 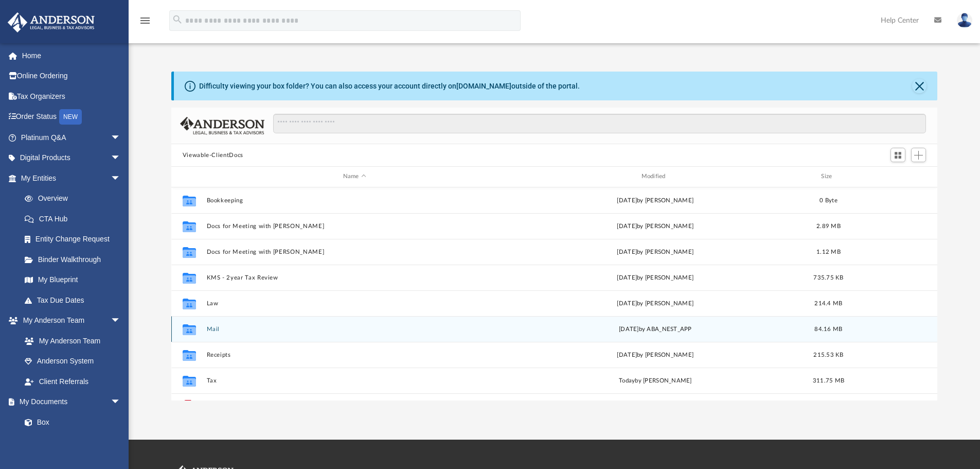 I want to click on span: 735.75 KB, so click(x=828, y=277).